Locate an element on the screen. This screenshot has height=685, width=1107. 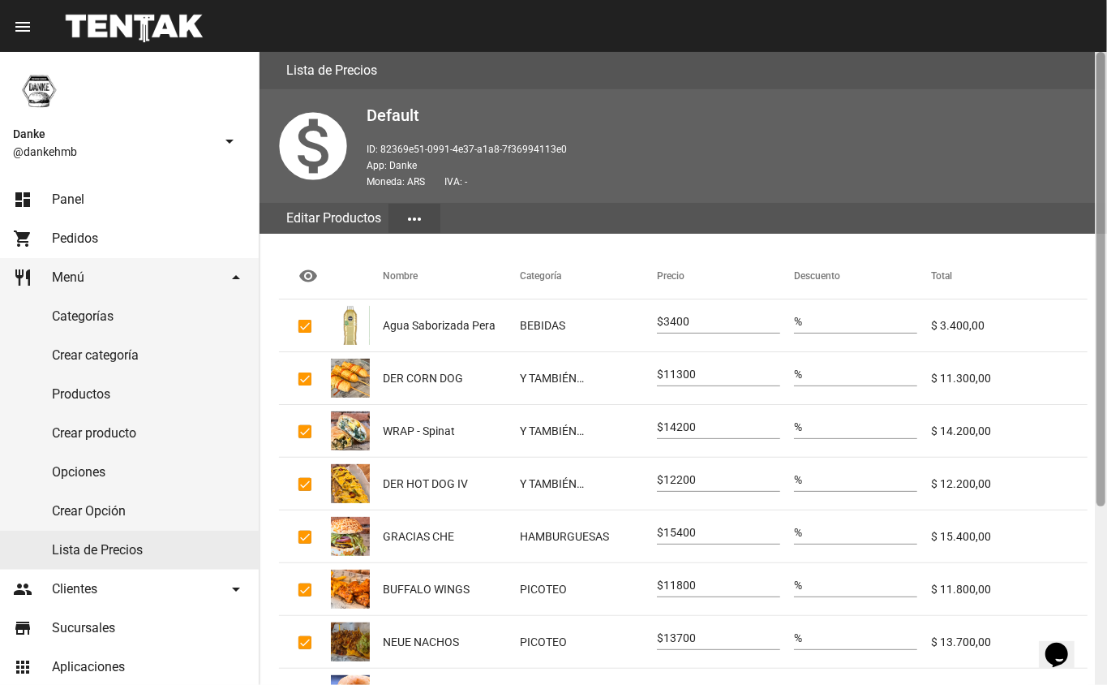
span: Aplicaciones is located at coordinates (88, 667).